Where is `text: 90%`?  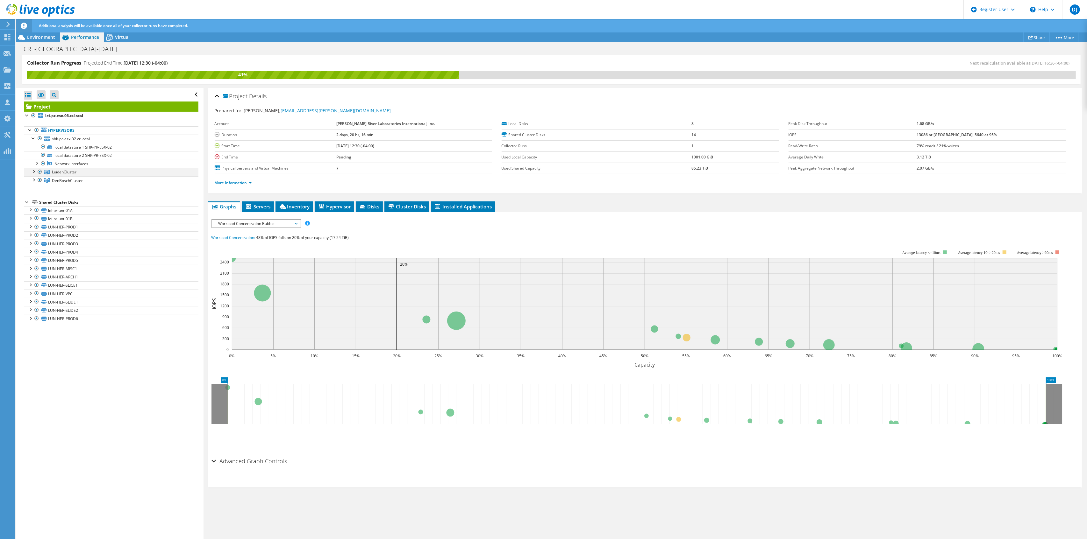 text: 90% is located at coordinates (975, 356).